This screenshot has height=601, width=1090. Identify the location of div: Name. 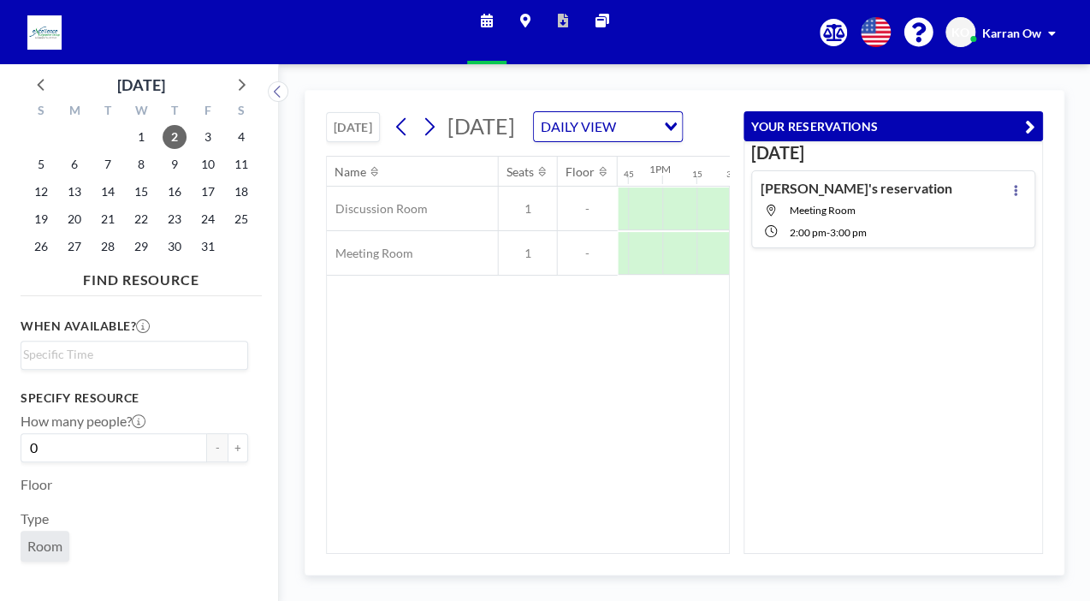
(351, 172).